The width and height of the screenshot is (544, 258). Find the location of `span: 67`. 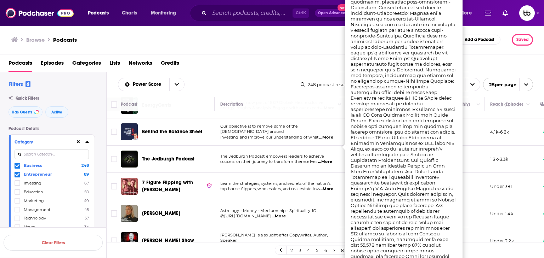

span: 67 is located at coordinates (86, 183).